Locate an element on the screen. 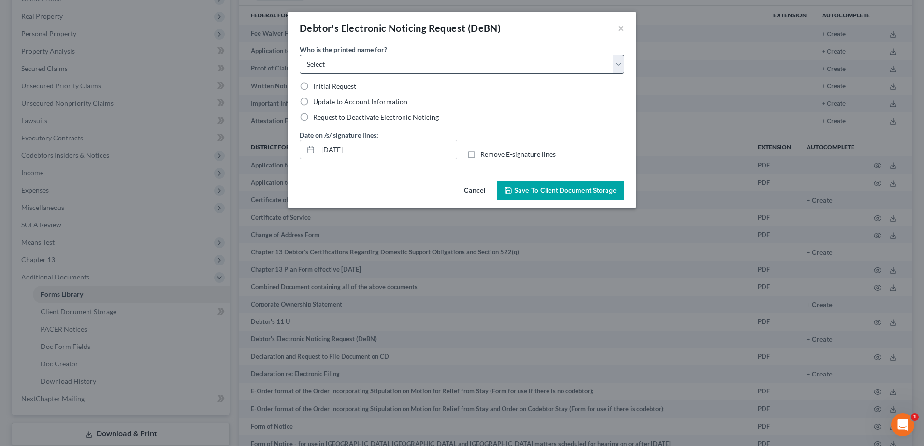  span: 1 is located at coordinates (914, 417).